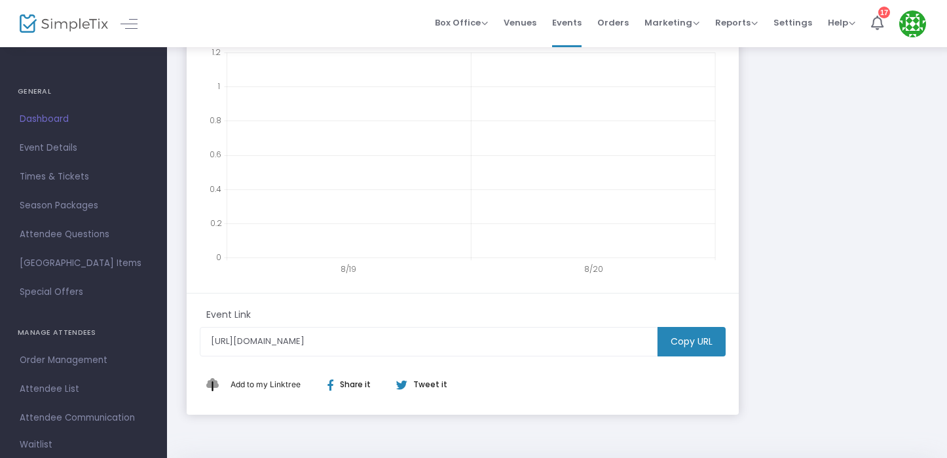 The image size is (947, 458). Describe the element at coordinates (419, 385) in the screenshot. I see `div: Tweet it` at that location.